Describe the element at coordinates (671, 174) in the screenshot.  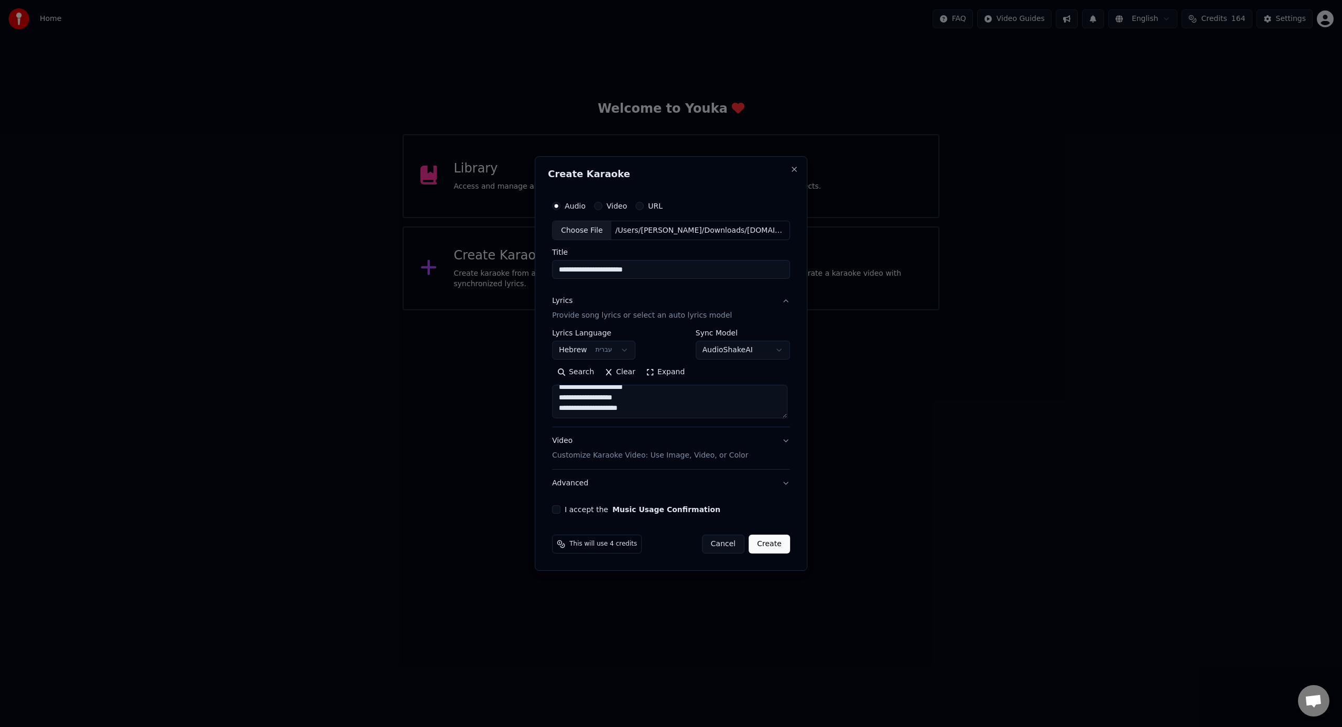
I see `h2: Create Karaoke` at that location.